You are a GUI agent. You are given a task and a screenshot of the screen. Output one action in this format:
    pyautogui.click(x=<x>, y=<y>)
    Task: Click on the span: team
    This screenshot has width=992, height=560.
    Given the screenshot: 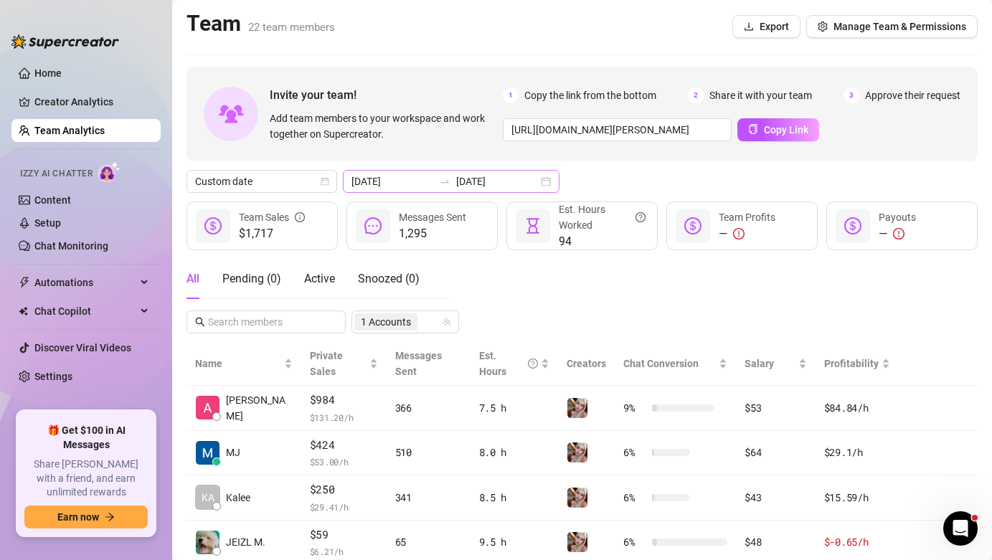 What is the action you would take?
    pyautogui.click(x=447, y=322)
    